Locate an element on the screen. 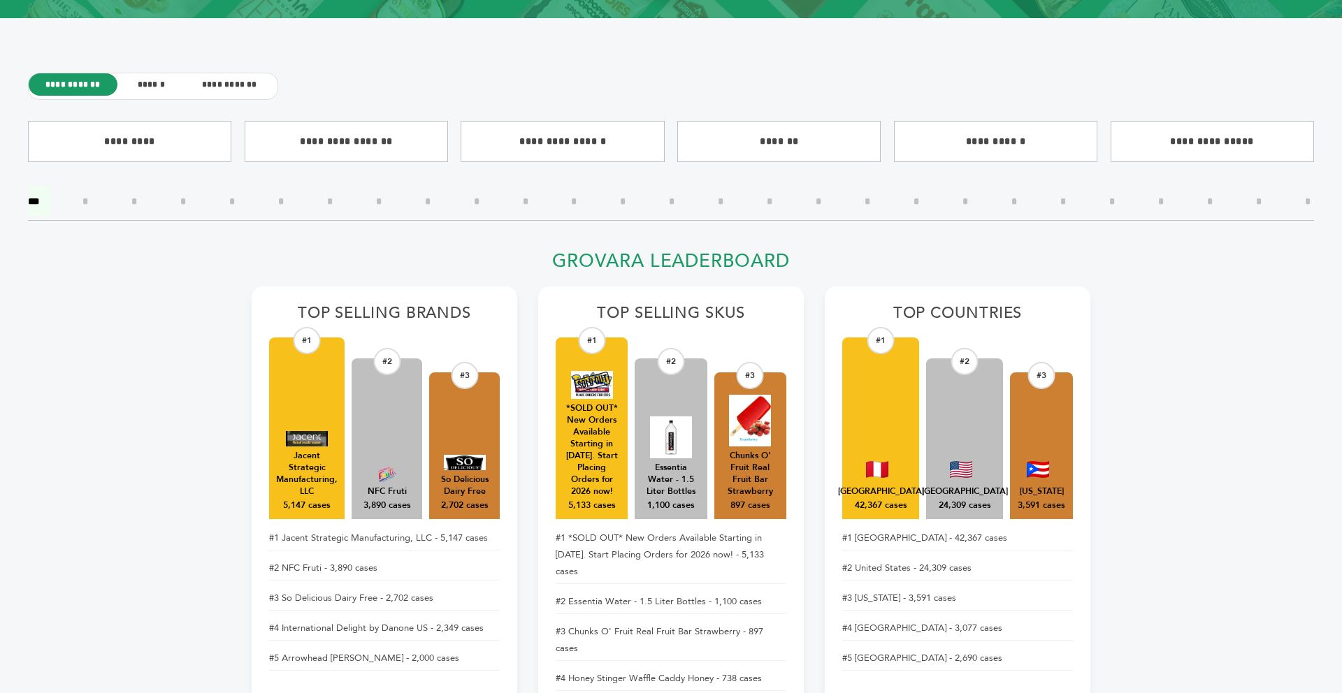  li: #2 NFC Fruti - 3,890 cases is located at coordinates (384, 568).